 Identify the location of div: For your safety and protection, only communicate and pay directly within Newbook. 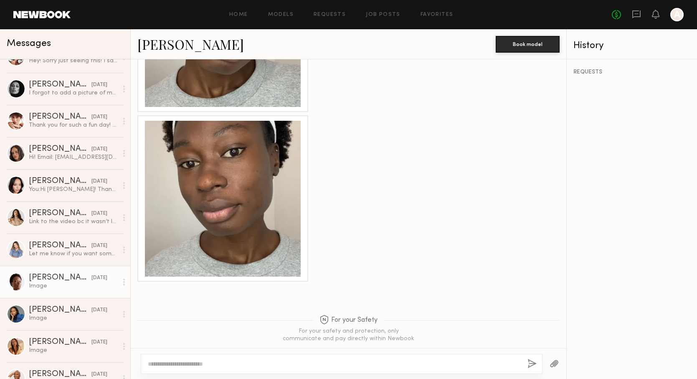
(349, 335).